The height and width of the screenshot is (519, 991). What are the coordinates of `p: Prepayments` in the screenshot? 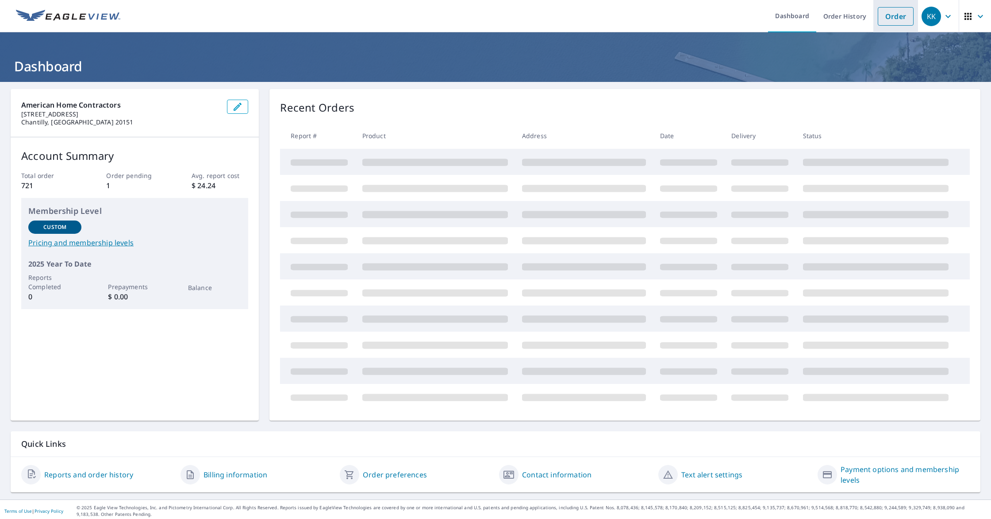 It's located at (134, 286).